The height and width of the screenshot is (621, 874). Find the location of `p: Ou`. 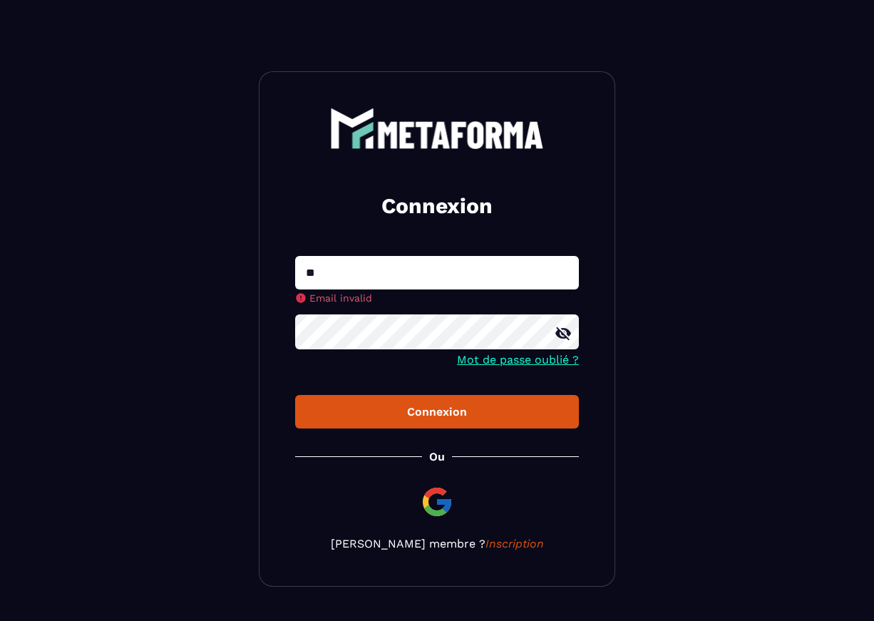

p: Ou is located at coordinates (437, 456).